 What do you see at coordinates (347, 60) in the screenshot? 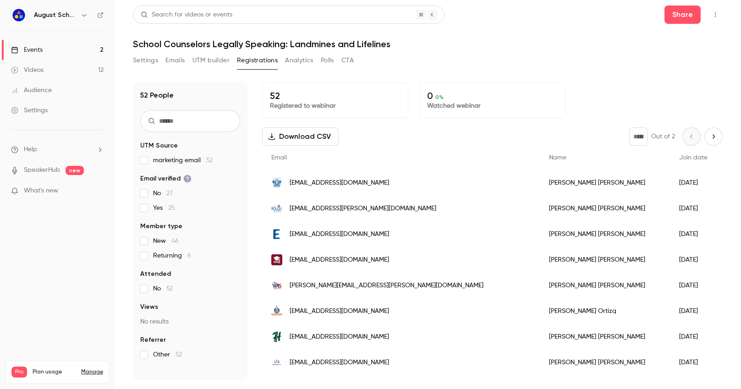
I see `button: CTA` at bounding box center [347, 60].